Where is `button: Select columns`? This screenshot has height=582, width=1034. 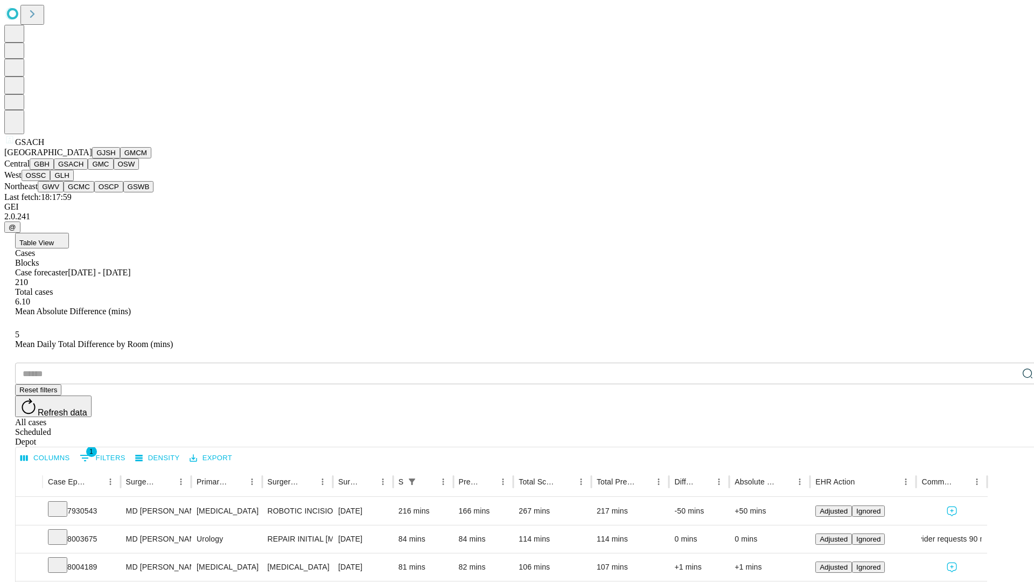 button: Select columns is located at coordinates (45, 458).